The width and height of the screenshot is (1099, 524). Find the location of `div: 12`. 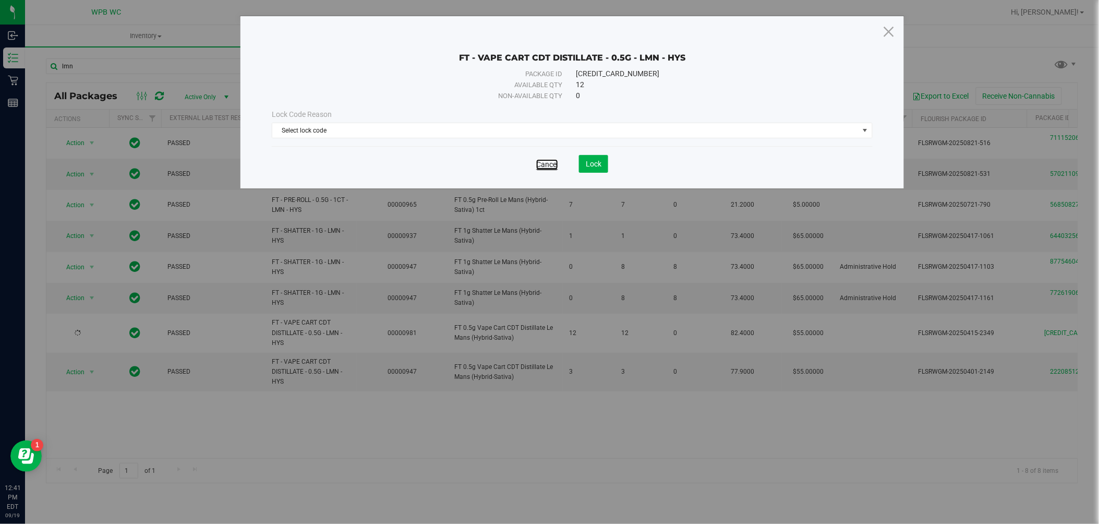

div: 12 is located at coordinates (711, 84).